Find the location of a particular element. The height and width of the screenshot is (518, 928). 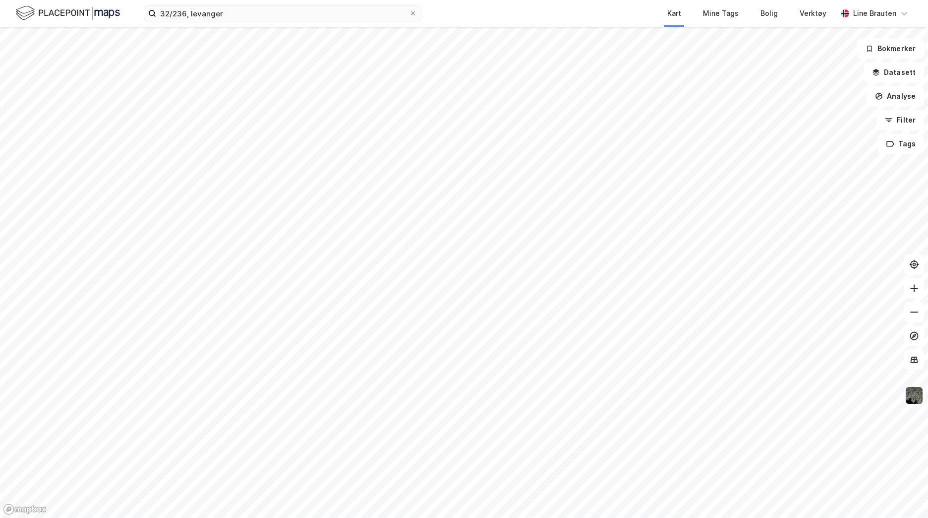

button: Bokmerker is located at coordinates (891, 49).